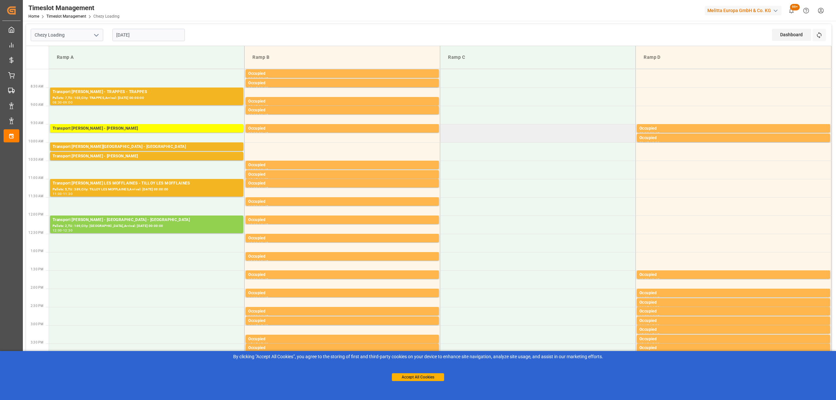  What do you see at coordinates (37, 342) in the screenshot?
I see `span: 3:30 PM` at bounding box center [37, 342].